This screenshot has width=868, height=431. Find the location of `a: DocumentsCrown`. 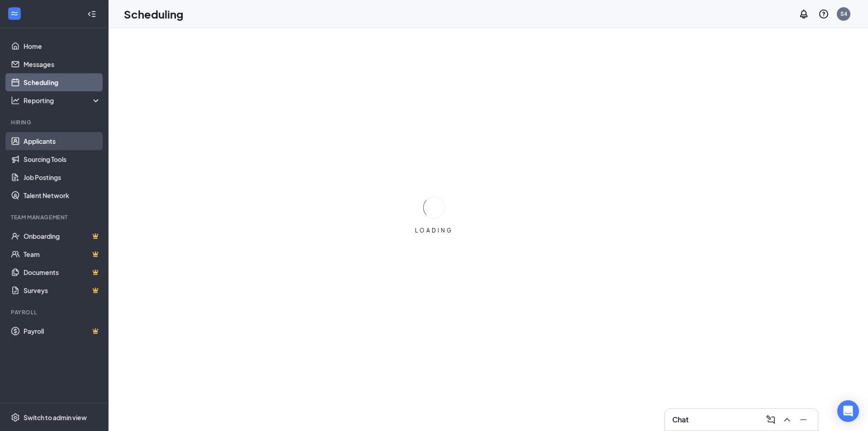

a: DocumentsCrown is located at coordinates (62, 272).